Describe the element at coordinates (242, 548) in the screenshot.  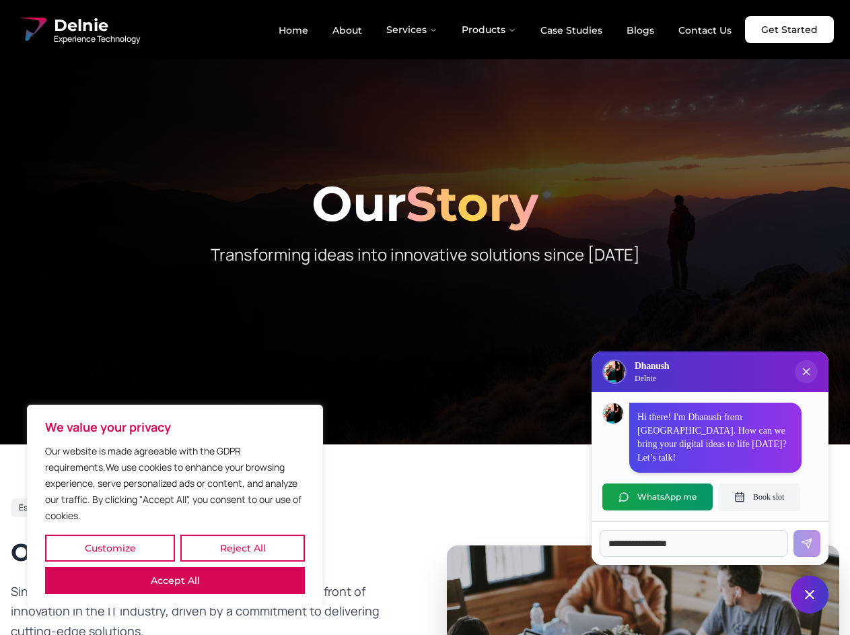
I see `button: Reject All` at that location.